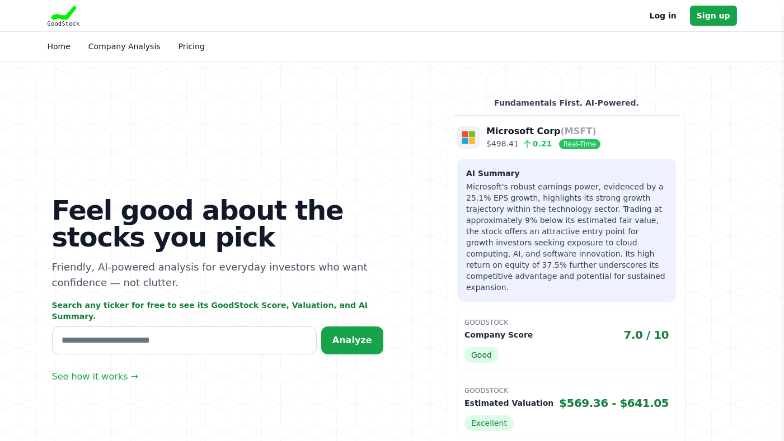  What do you see at coordinates (614, 403) in the screenshot?
I see `span: $569.36 - $641.05` at bounding box center [614, 403].